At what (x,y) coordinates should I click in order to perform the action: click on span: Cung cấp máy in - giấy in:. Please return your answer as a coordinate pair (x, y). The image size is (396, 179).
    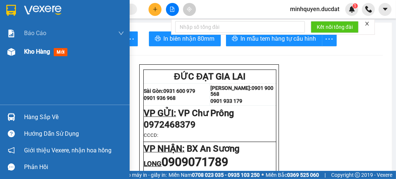
    Looking at the image, I should click on (138, 175).